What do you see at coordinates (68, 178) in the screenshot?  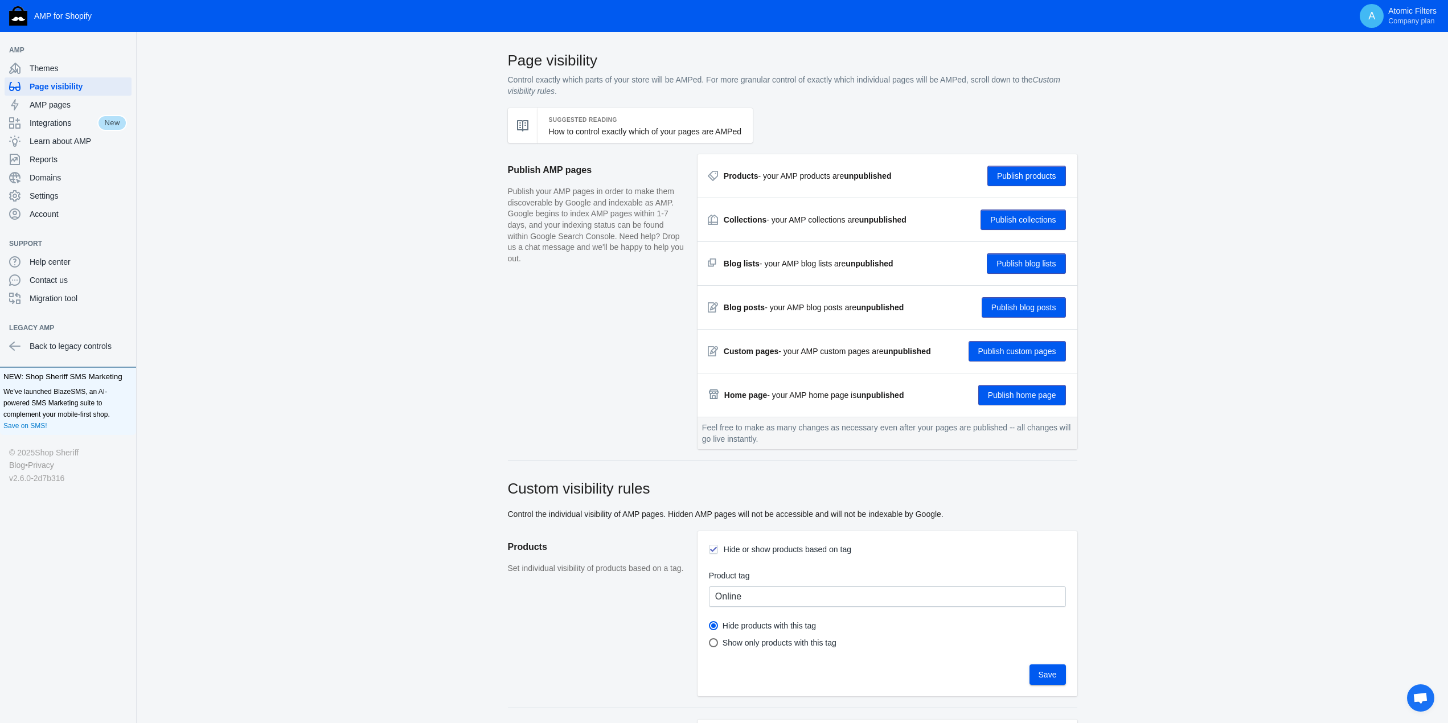 I see `a: Domains` at bounding box center [68, 178].